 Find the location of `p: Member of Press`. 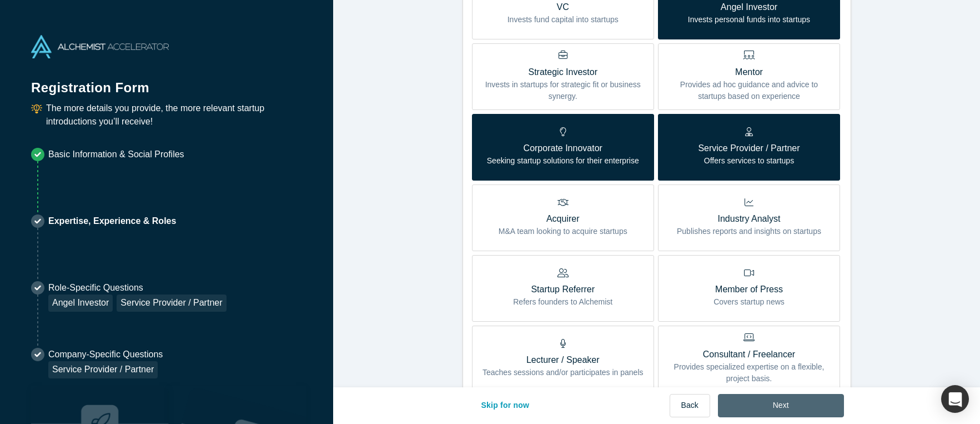

p: Member of Press is located at coordinates (749, 289).